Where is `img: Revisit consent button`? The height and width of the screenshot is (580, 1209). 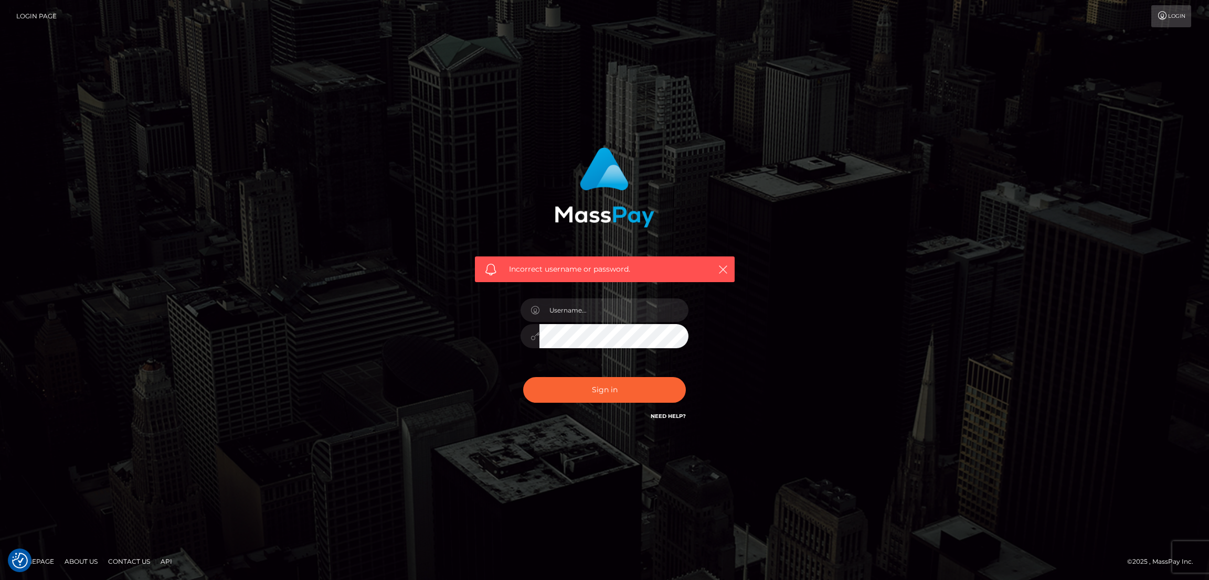
img: Revisit consent button is located at coordinates (20, 561).